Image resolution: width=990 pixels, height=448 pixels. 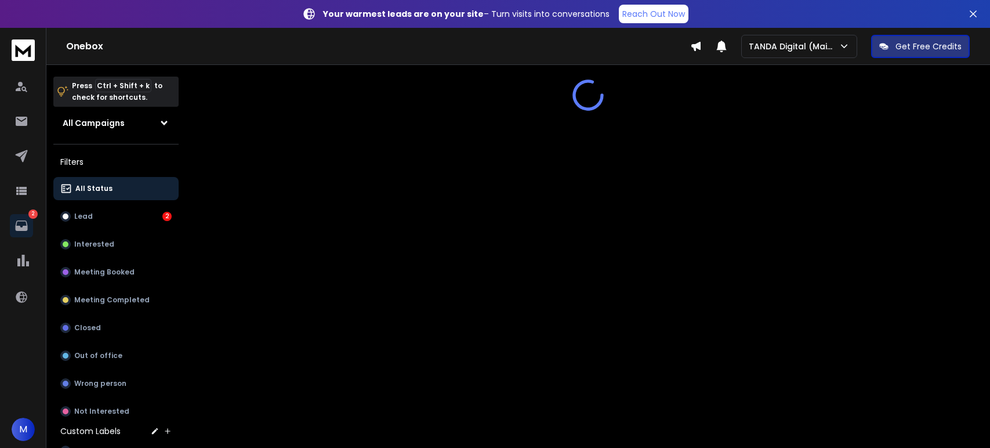 I want to click on button: Wrong person, so click(x=116, y=383).